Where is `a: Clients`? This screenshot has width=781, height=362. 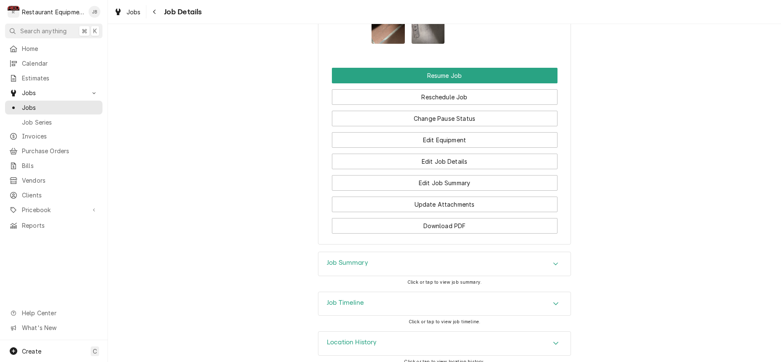 a: Clients is located at coordinates (54, 195).